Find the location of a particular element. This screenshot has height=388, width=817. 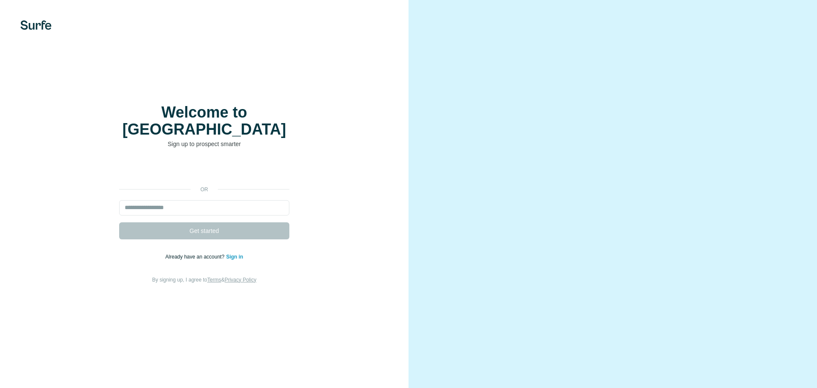

a: Sign in is located at coordinates (234, 257).